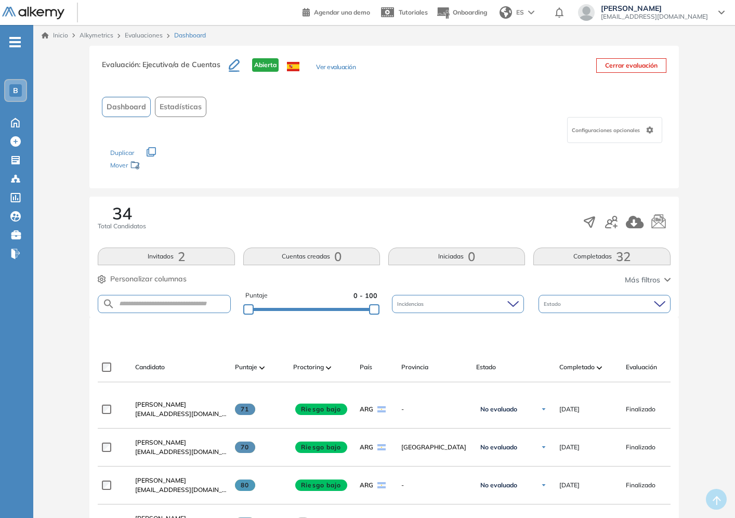  Describe the element at coordinates (96, 35) in the screenshot. I see `span: Alkymetrics` at that location.